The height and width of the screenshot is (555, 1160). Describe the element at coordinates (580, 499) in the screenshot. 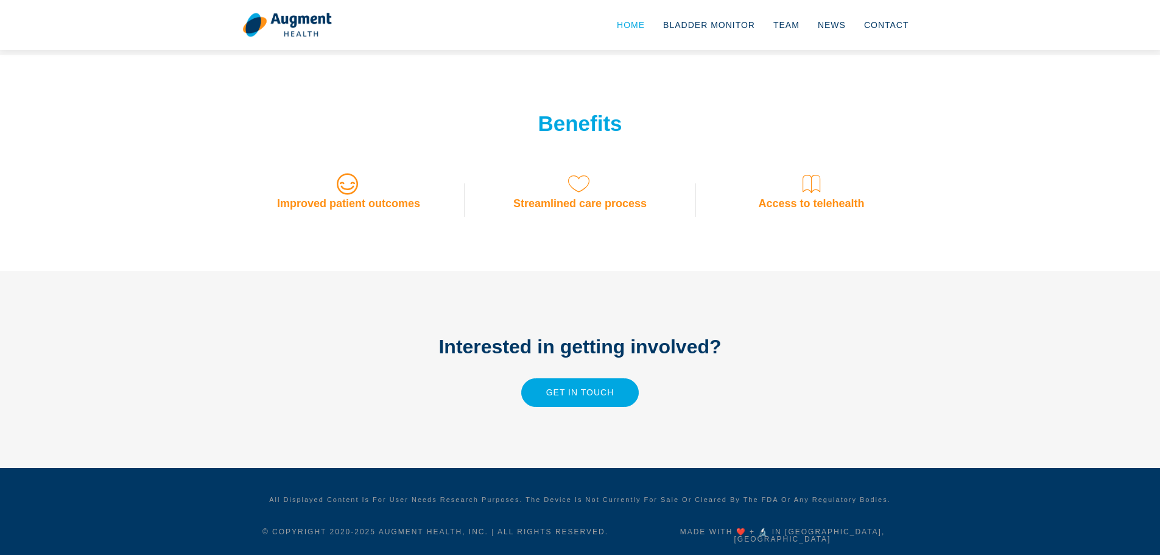

I see `h6: All displayed content is for user needs research purposes. The device is not currently for sale o...` at that location.